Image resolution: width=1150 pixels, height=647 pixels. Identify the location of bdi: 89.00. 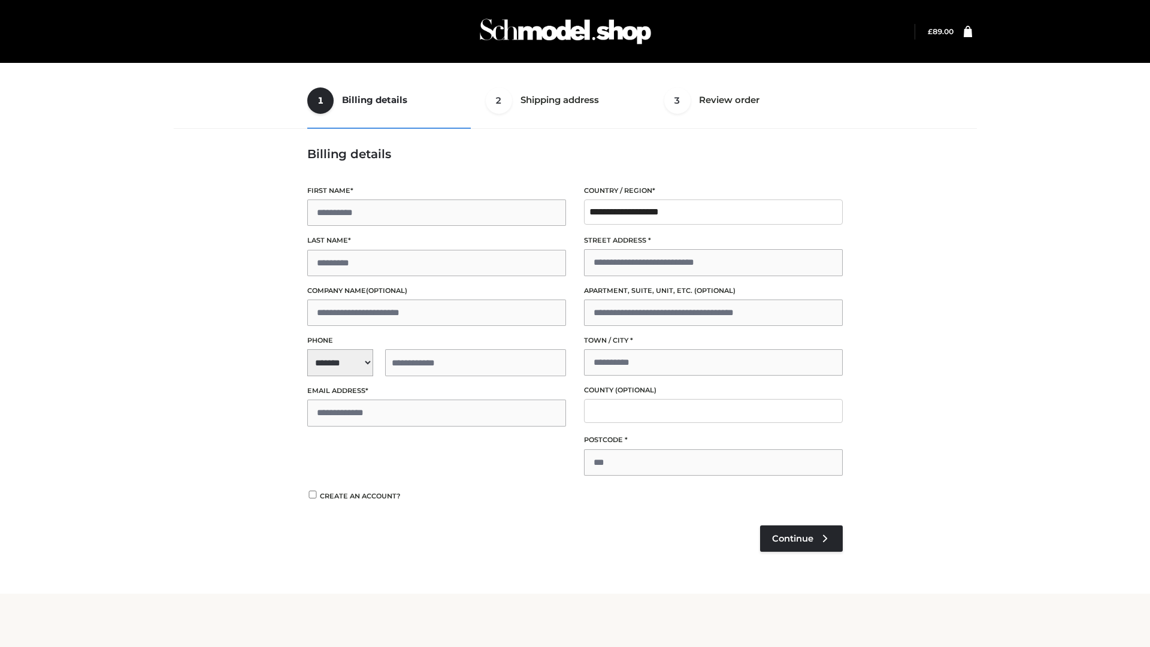
(940, 31).